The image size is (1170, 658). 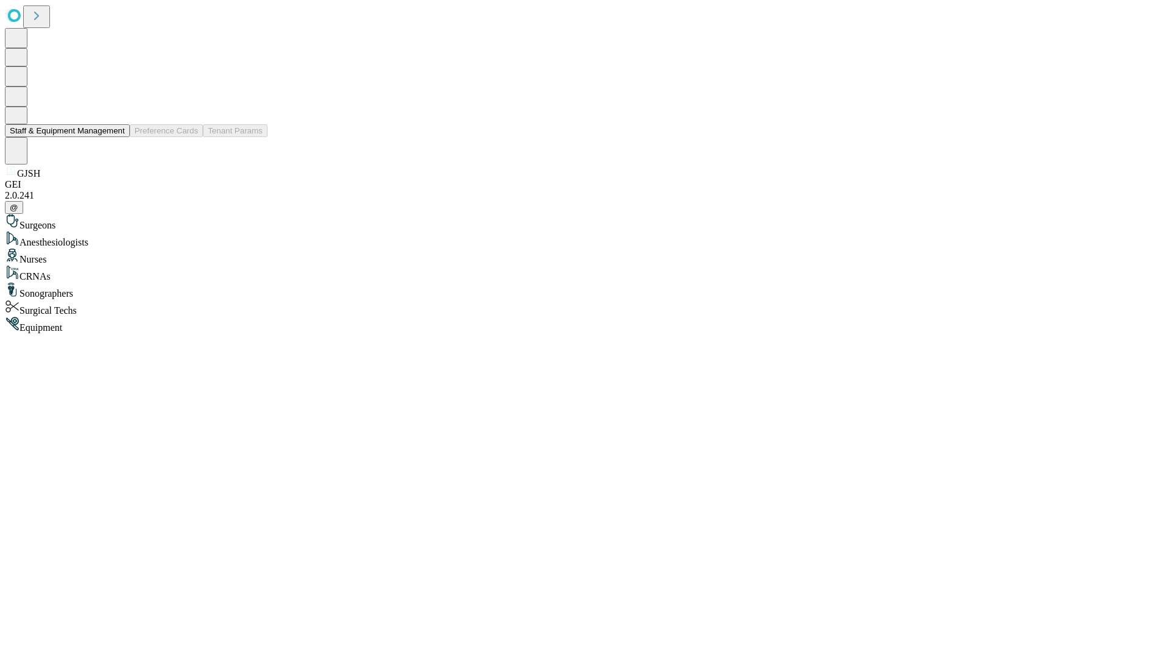 What do you see at coordinates (585, 240) in the screenshot?
I see `div: Anesthesiologists` at bounding box center [585, 240].